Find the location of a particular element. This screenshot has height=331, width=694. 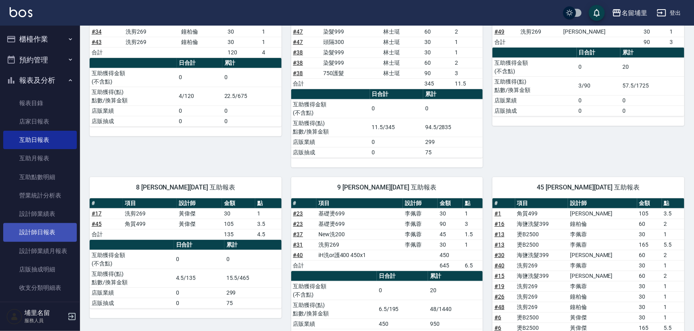

button: save is located at coordinates (597, 13).